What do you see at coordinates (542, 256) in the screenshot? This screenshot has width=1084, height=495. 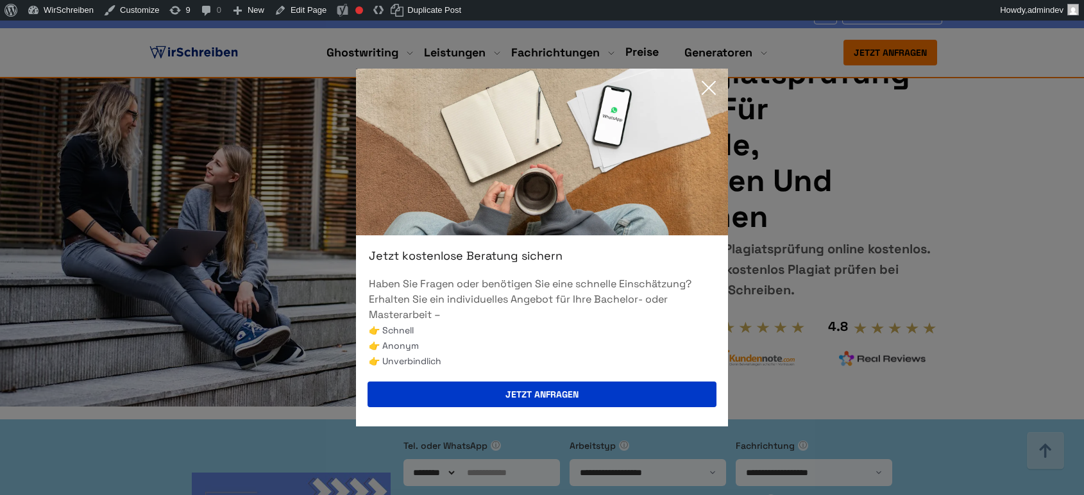 I see `div: Jetzt kostenlose Beratung sichern` at bounding box center [542, 256].